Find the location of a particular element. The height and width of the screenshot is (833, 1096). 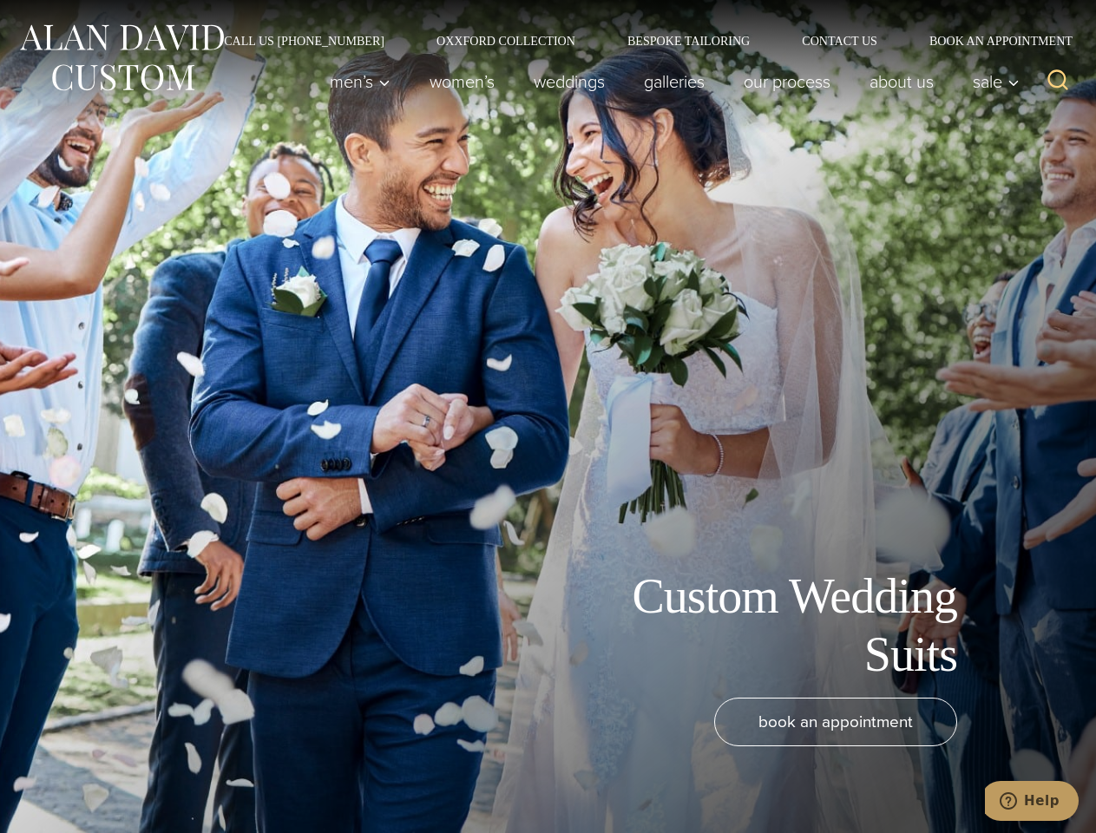

img: Alan David Custom is located at coordinates (121, 57).